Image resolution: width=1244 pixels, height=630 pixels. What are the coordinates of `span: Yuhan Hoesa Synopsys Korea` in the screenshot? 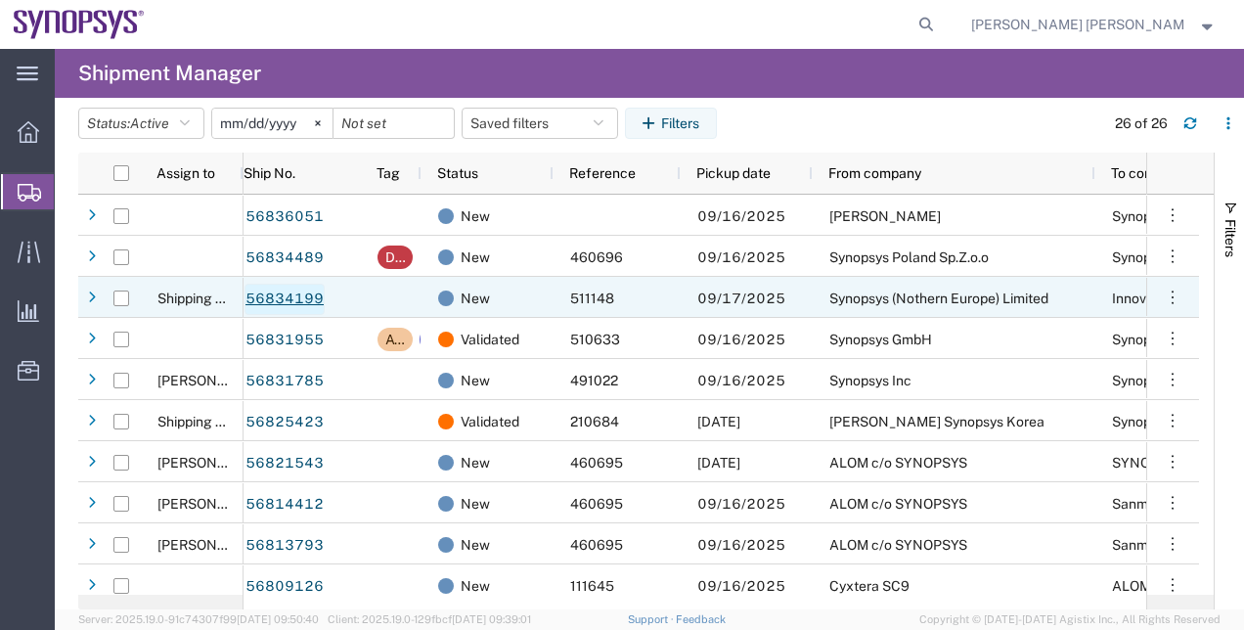 It's located at (937, 422).